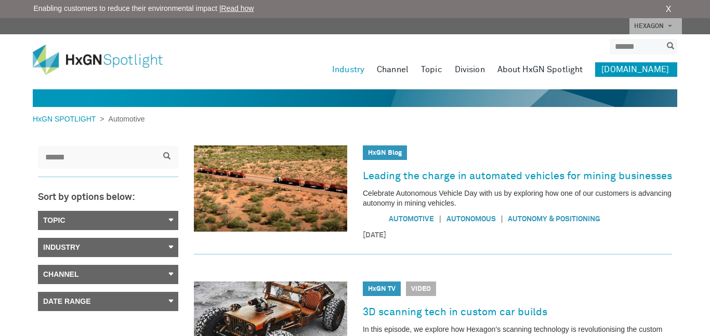 The height and width of the screenshot is (336, 710). What do you see at coordinates (540, 70) in the screenshot?
I see `a: About HxGN Spotlight` at bounding box center [540, 70].